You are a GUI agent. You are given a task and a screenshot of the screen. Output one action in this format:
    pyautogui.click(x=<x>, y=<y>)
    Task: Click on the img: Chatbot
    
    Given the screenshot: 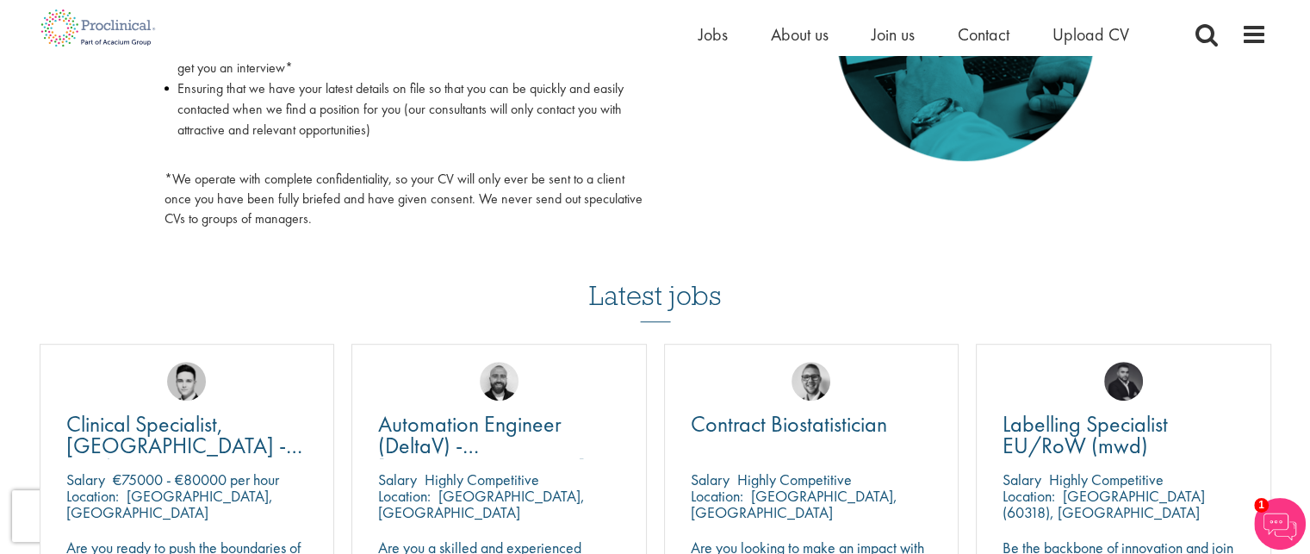 What is the action you would take?
    pyautogui.click(x=1280, y=524)
    